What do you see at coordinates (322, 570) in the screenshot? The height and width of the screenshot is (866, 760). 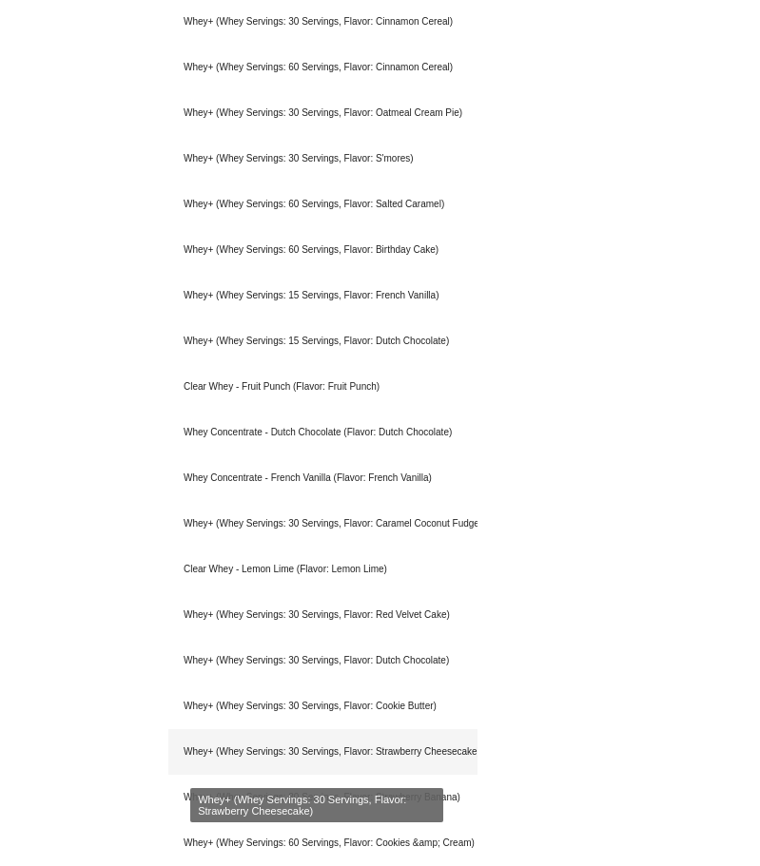 I see `div: Clear Whey - Lemon Lime (Flavor: Lemon Lime)` at bounding box center [322, 570].